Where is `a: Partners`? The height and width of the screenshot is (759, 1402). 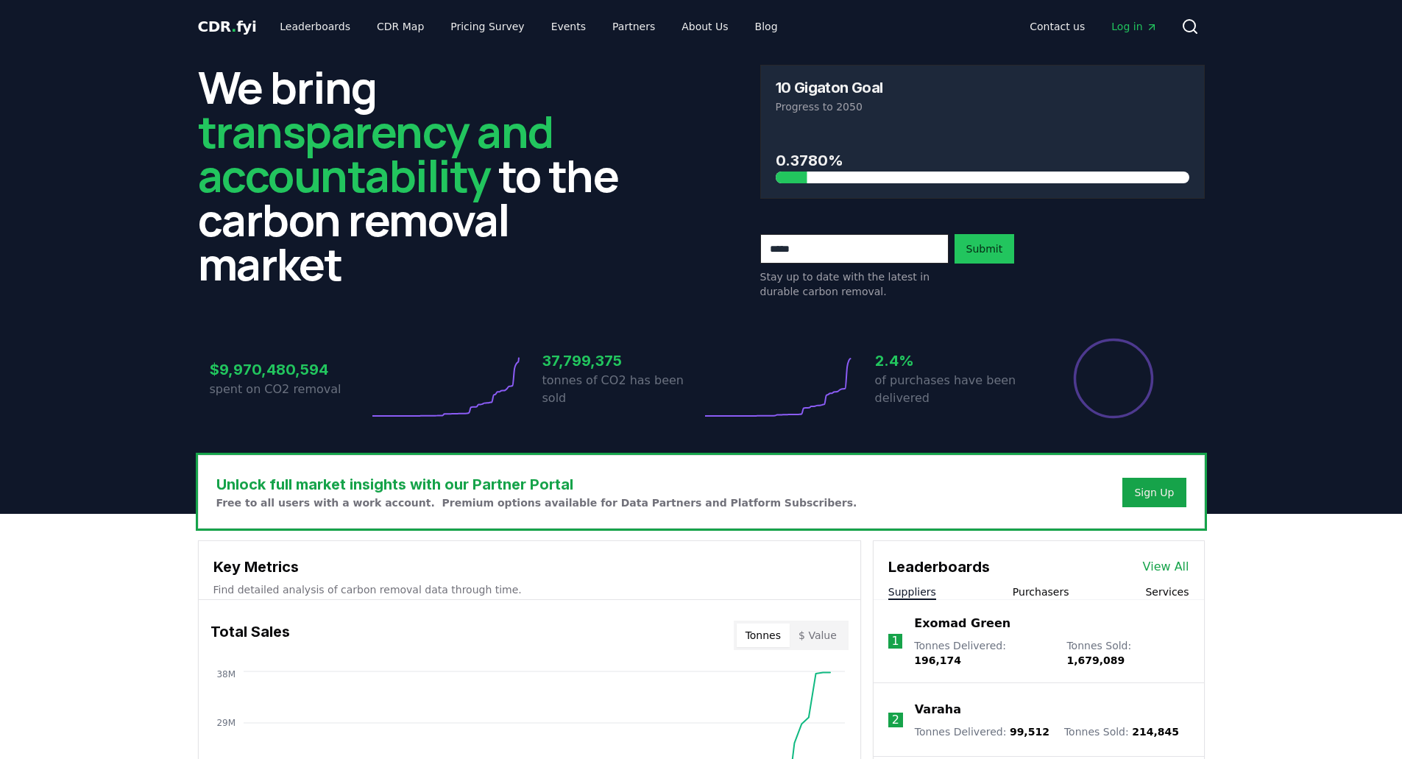 a: Partners is located at coordinates (634, 26).